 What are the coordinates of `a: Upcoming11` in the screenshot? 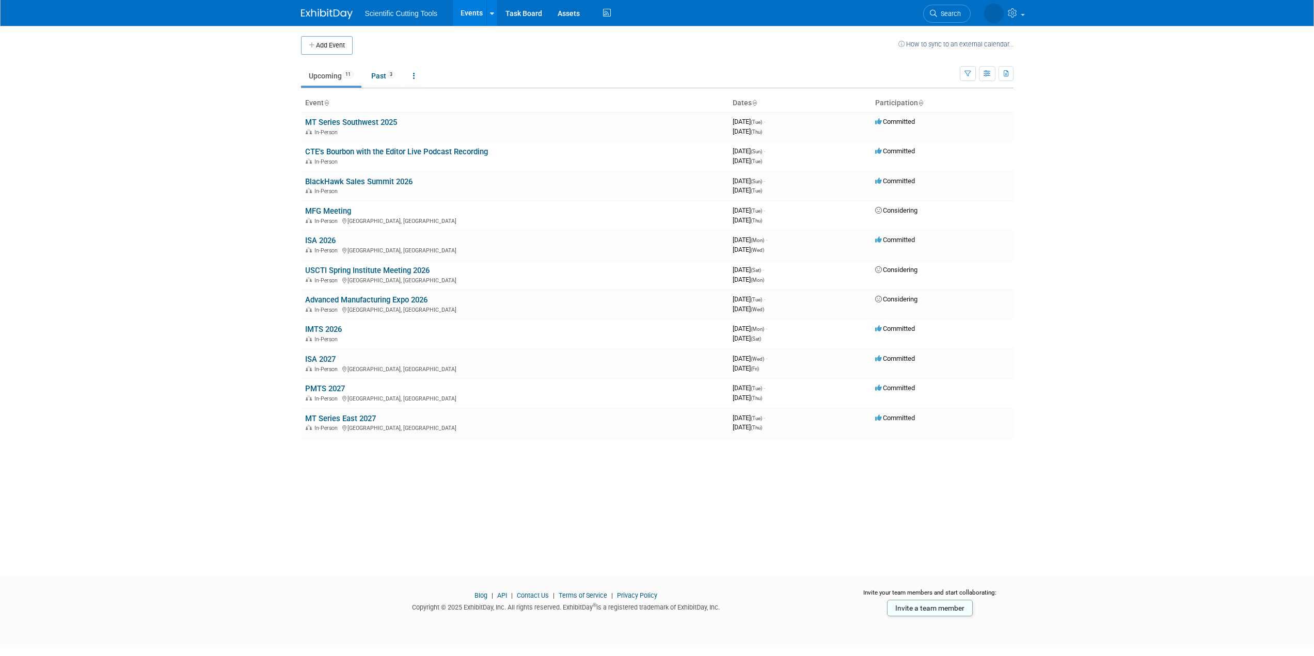 It's located at (331, 76).